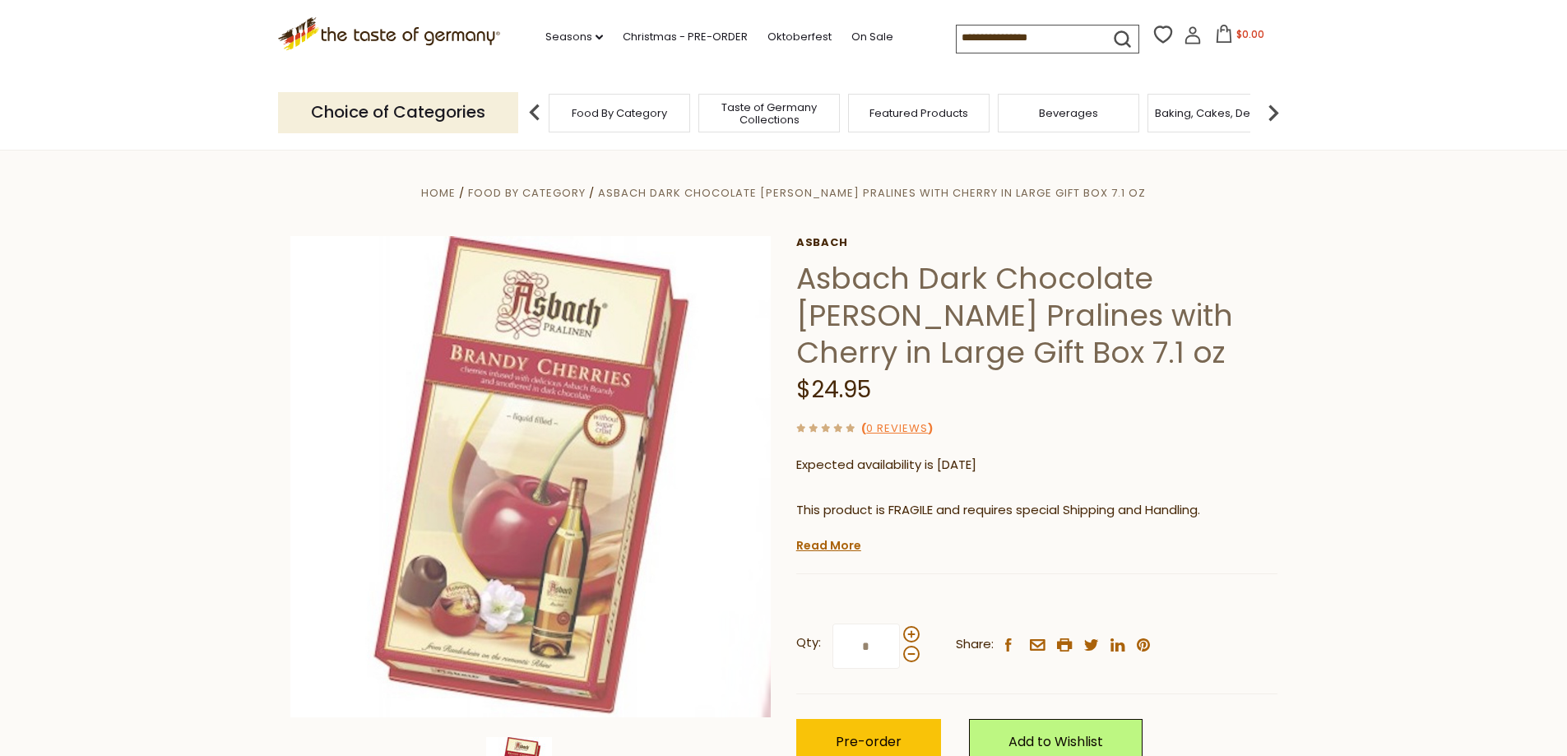 The image size is (1567, 756). Describe the element at coordinates (530, 476) in the screenshot. I see `img: Asbach Dark Chocolate Brandy Pralines with Cherry in Large Gift Box` at that location.